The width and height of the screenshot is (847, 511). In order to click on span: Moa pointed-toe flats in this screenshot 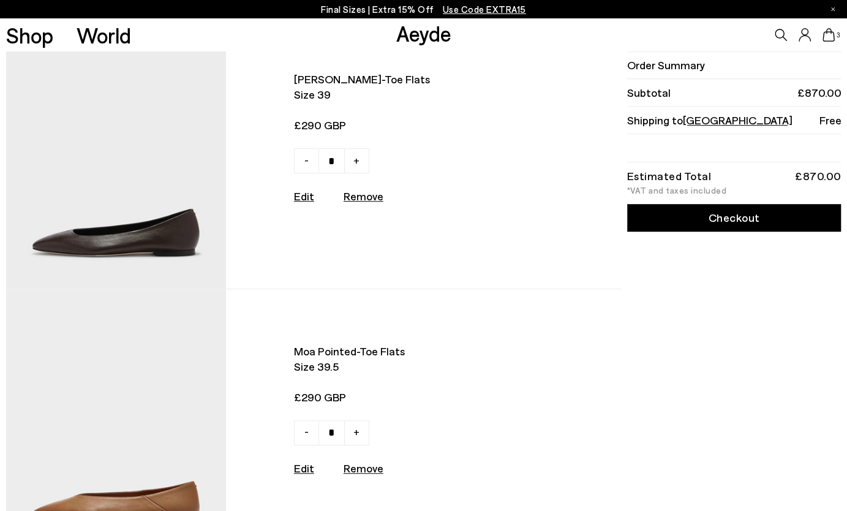, I will do `click(414, 351)`.